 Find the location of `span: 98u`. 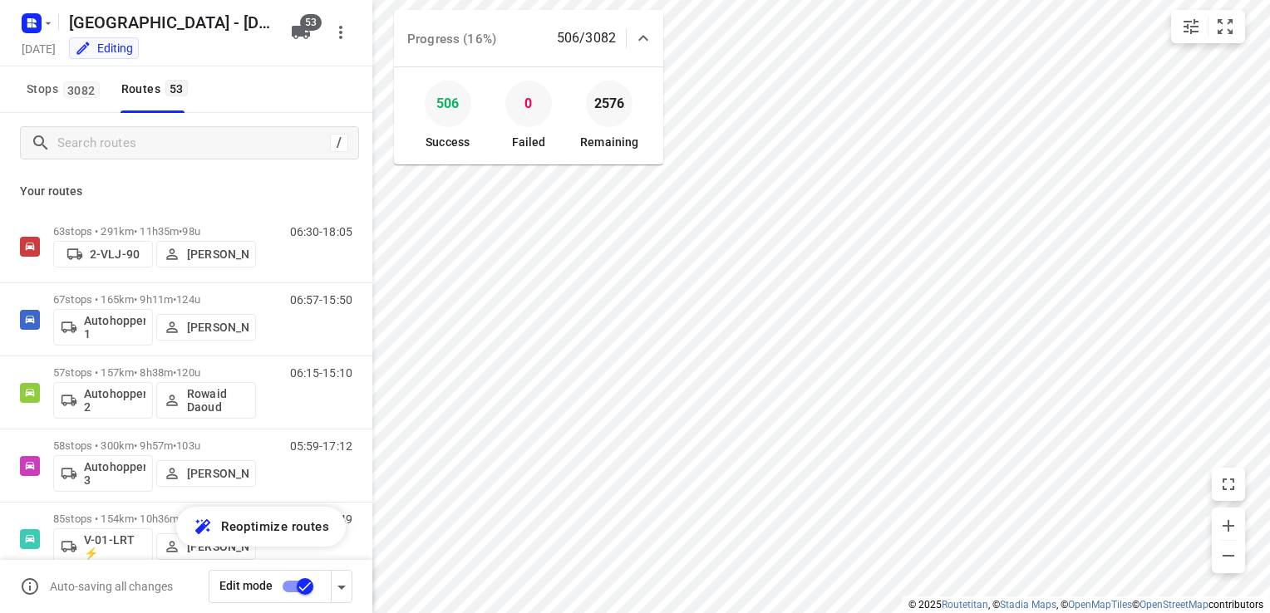

span: 98u is located at coordinates (190, 231).